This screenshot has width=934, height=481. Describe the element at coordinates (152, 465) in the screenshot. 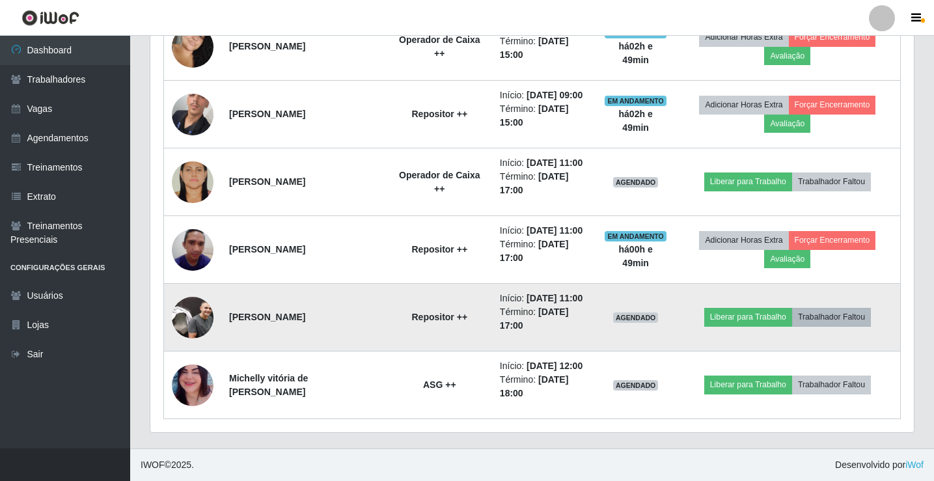

I see `span: IWOF` at that location.